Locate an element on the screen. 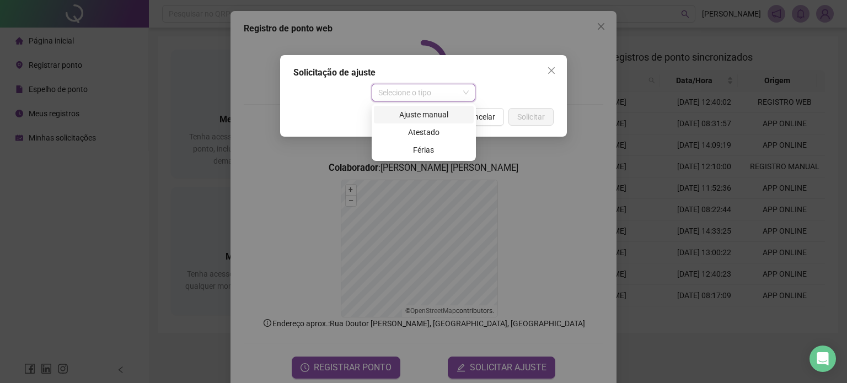  div: Atestado is located at coordinates (423, 132).